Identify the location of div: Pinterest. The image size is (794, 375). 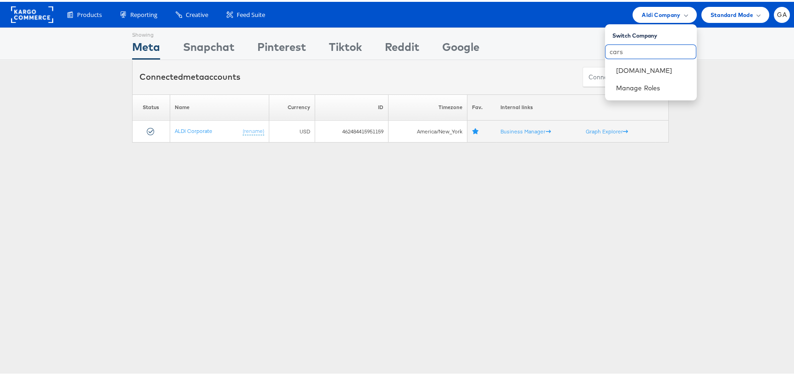
(282, 47).